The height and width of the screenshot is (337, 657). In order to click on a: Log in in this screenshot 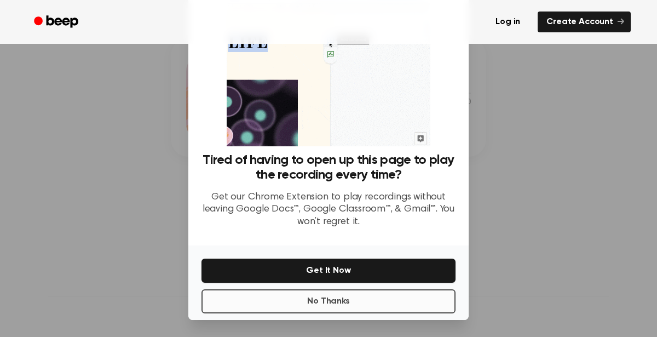, I will do `click(507, 22)`.